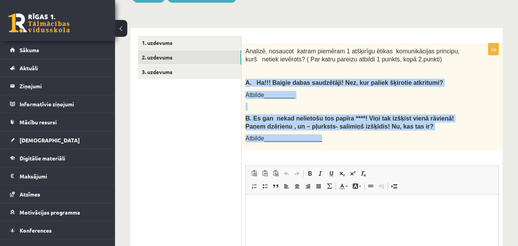 This screenshot has height=246, width=518. I want to click on span: Aktuāli, so click(29, 68).